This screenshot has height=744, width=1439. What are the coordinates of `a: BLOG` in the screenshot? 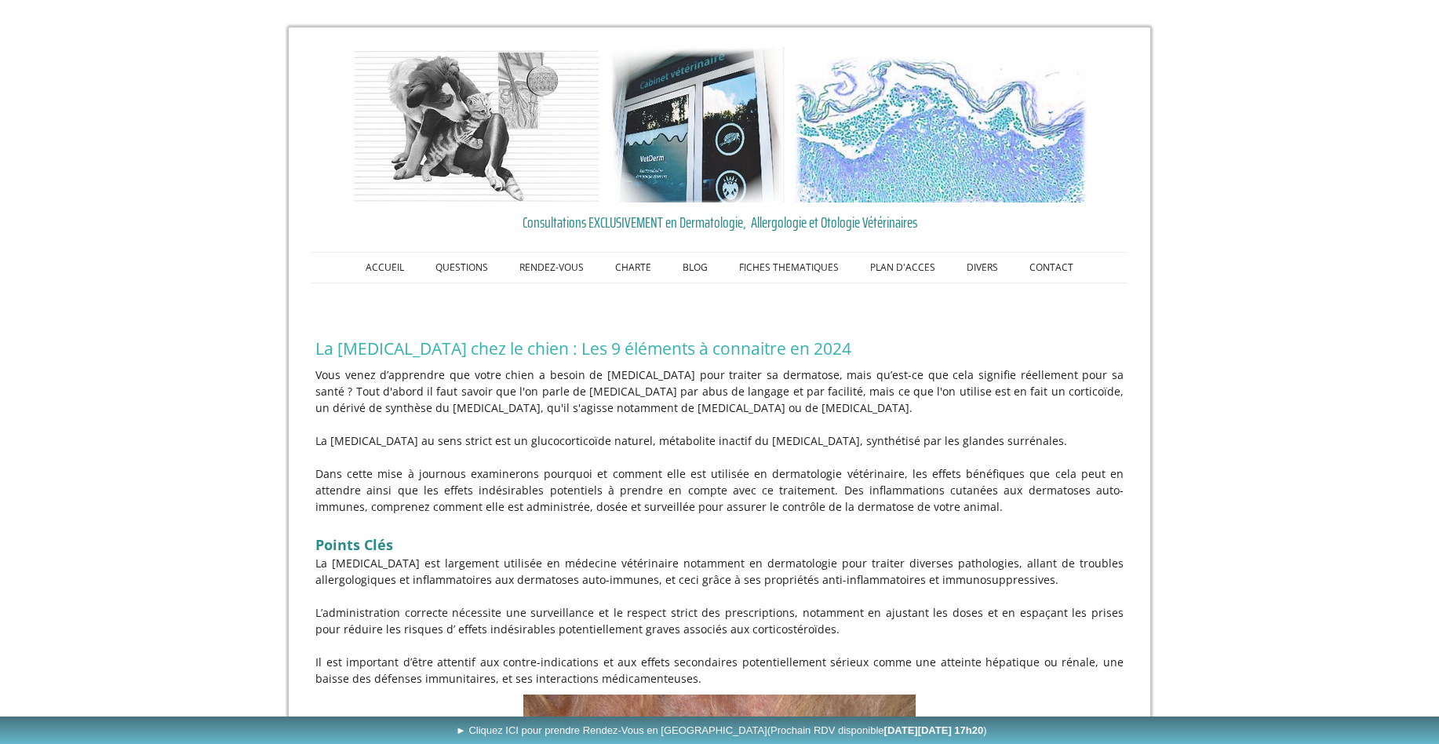 It's located at (695, 268).